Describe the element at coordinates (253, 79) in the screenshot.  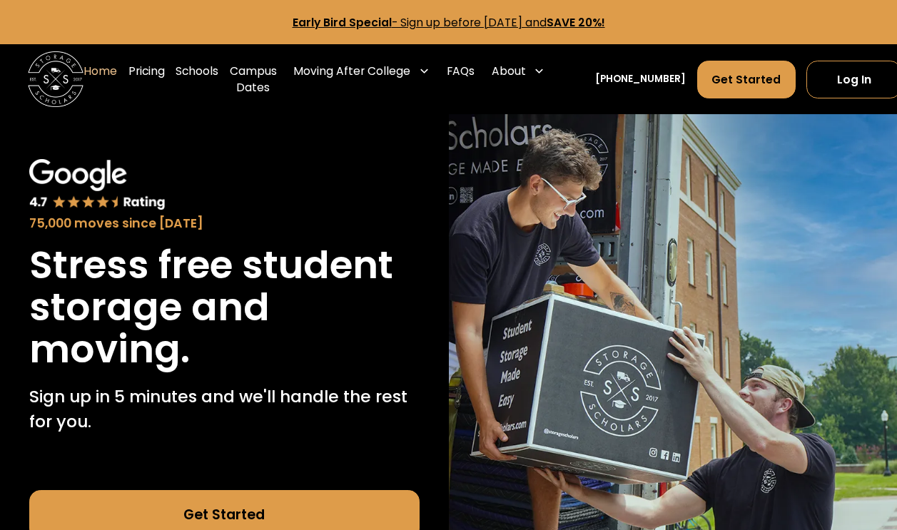
I see `a: Campus Dates` at that location.